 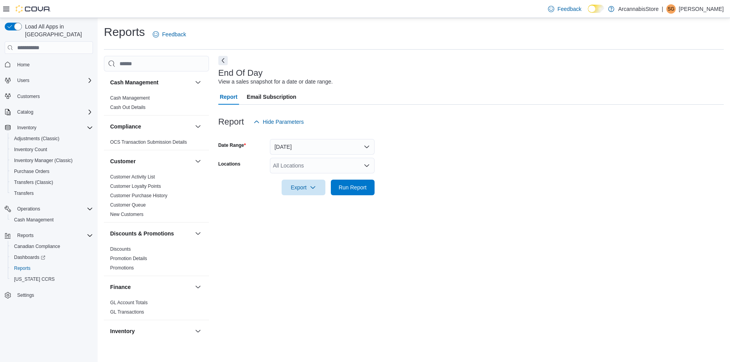 What do you see at coordinates (367, 166) in the screenshot?
I see `button: Open list of options` at bounding box center [367, 166].